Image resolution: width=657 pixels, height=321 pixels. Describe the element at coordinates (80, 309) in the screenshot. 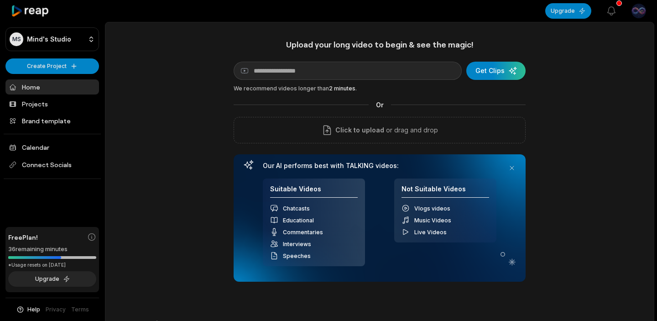

I see `a: Terms` at that location.